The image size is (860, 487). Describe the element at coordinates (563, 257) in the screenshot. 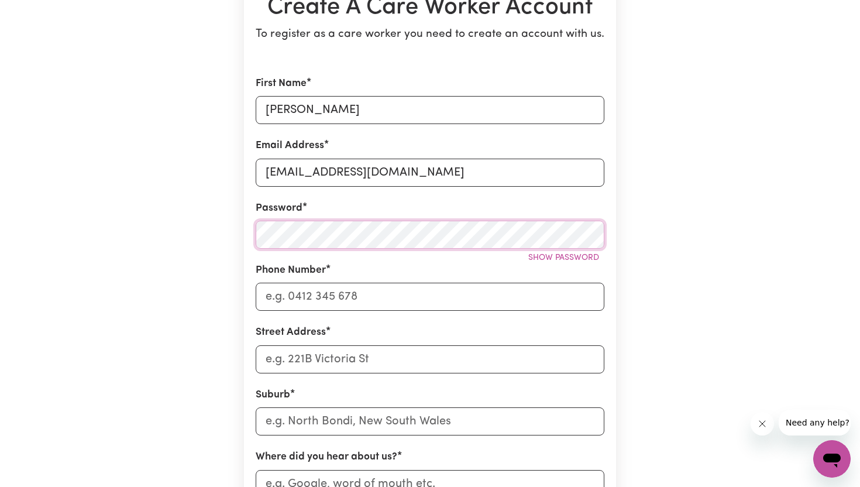

I see `span: Show password` at that location.